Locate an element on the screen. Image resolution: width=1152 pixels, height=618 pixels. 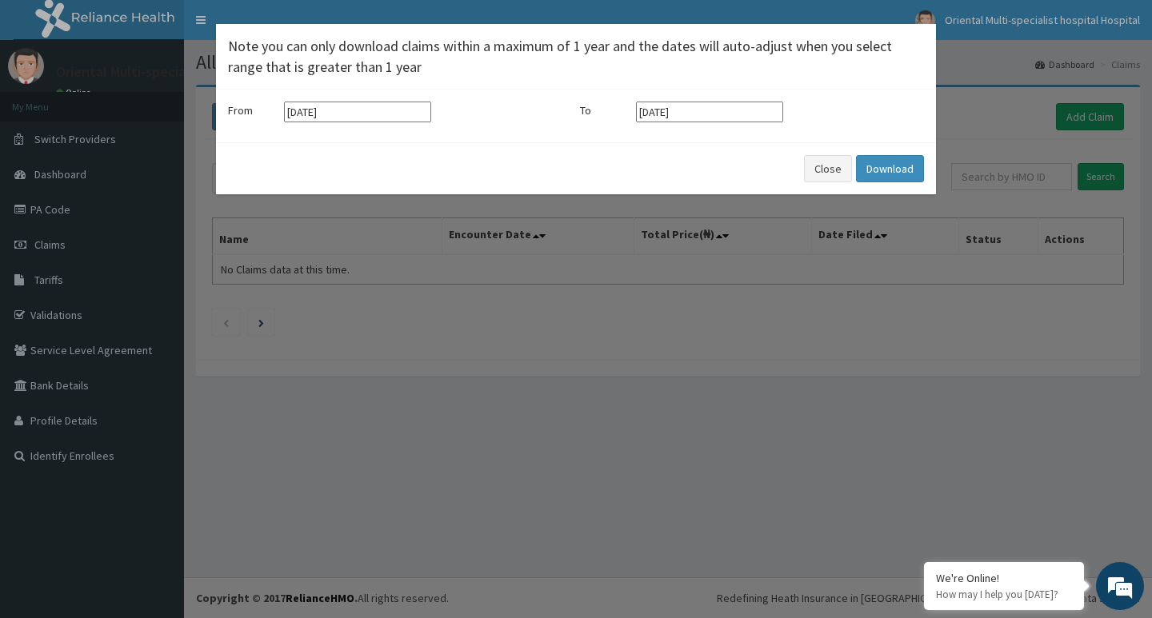
h4: Note you can only download claims within a maximum of 1 year and the dates will auto-adjust when ... is located at coordinates (576, 56).